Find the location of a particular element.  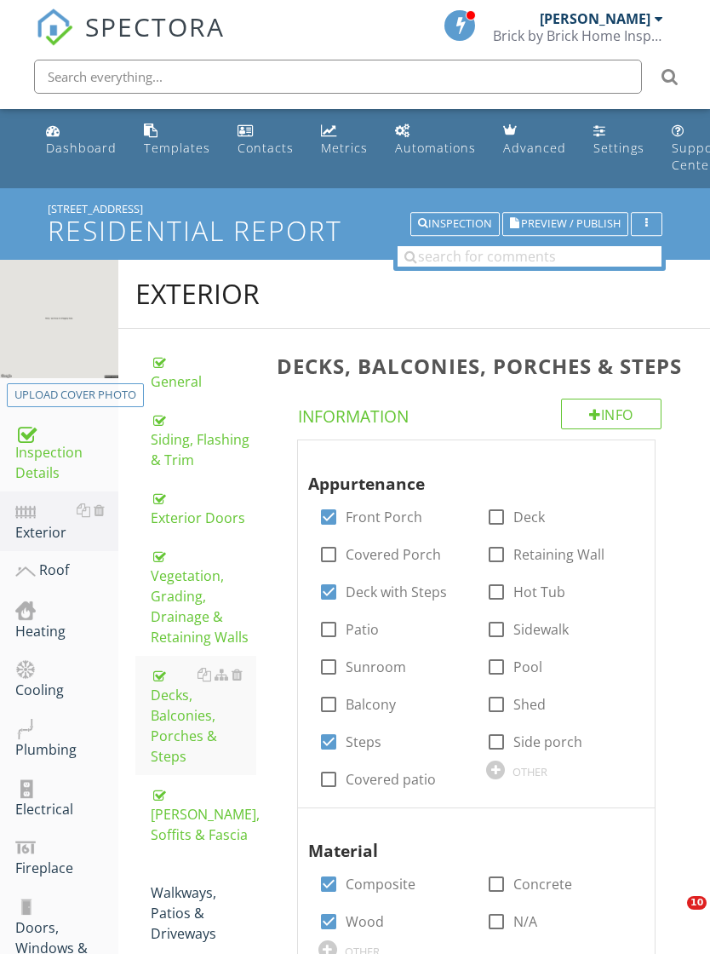

div: Heating is located at coordinates (66, 620).